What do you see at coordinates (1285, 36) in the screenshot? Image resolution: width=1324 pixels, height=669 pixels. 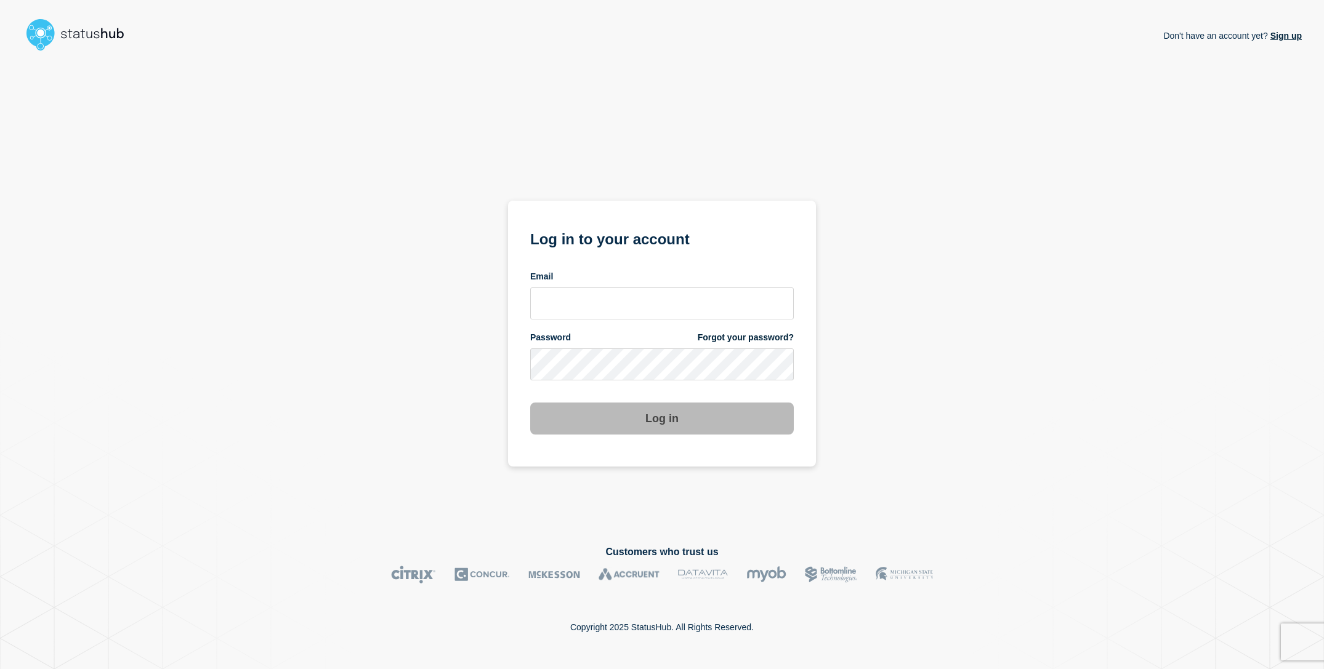 I see `a: Sign up` at bounding box center [1285, 36].